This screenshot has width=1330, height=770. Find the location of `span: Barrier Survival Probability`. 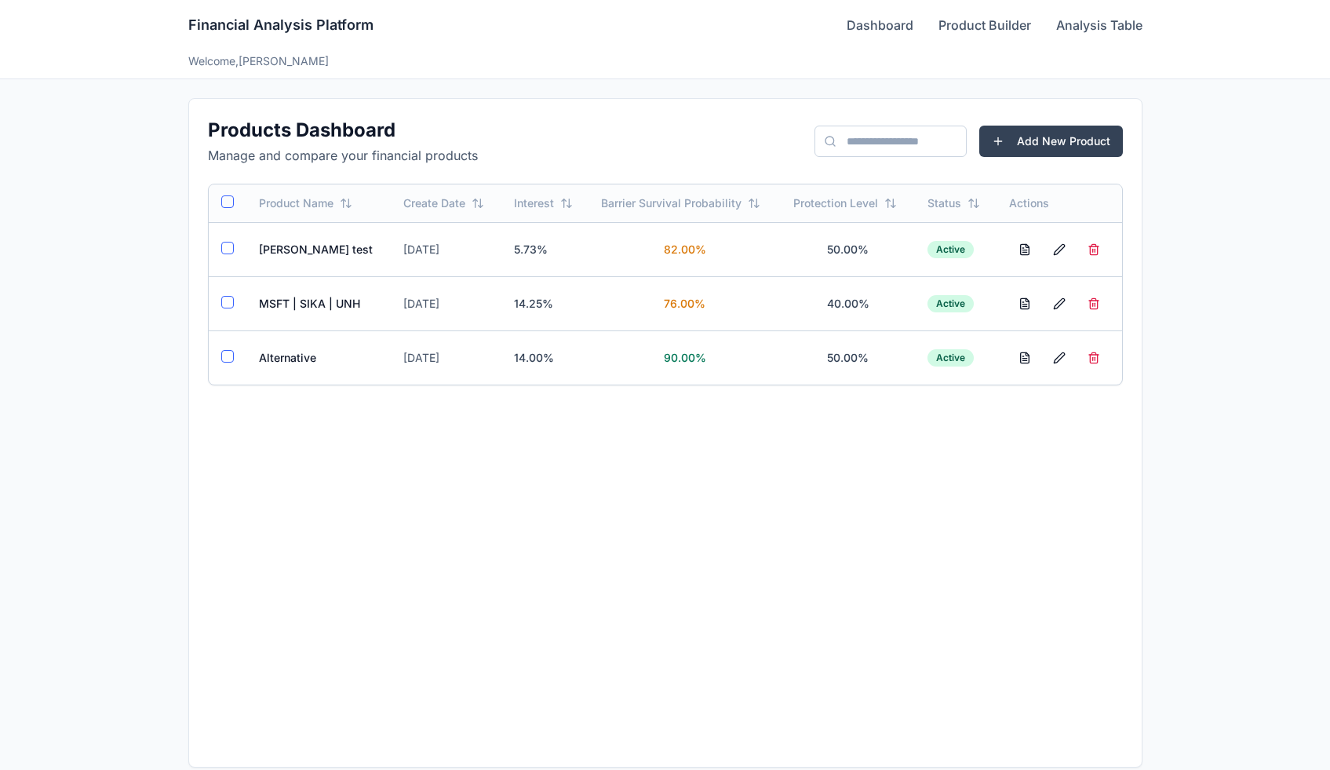

span: Barrier Survival Probability is located at coordinates (671, 203).